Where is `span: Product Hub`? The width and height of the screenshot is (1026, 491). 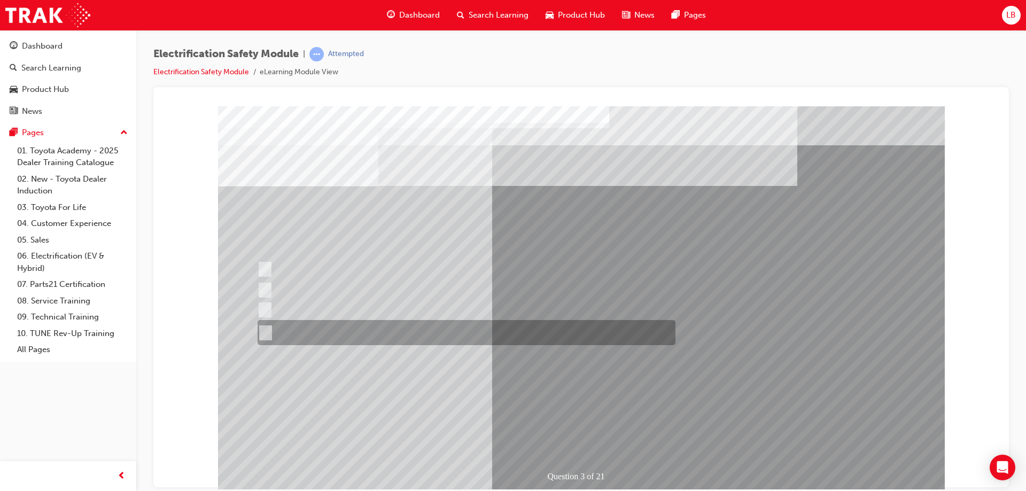 span: Product Hub is located at coordinates (581, 15).